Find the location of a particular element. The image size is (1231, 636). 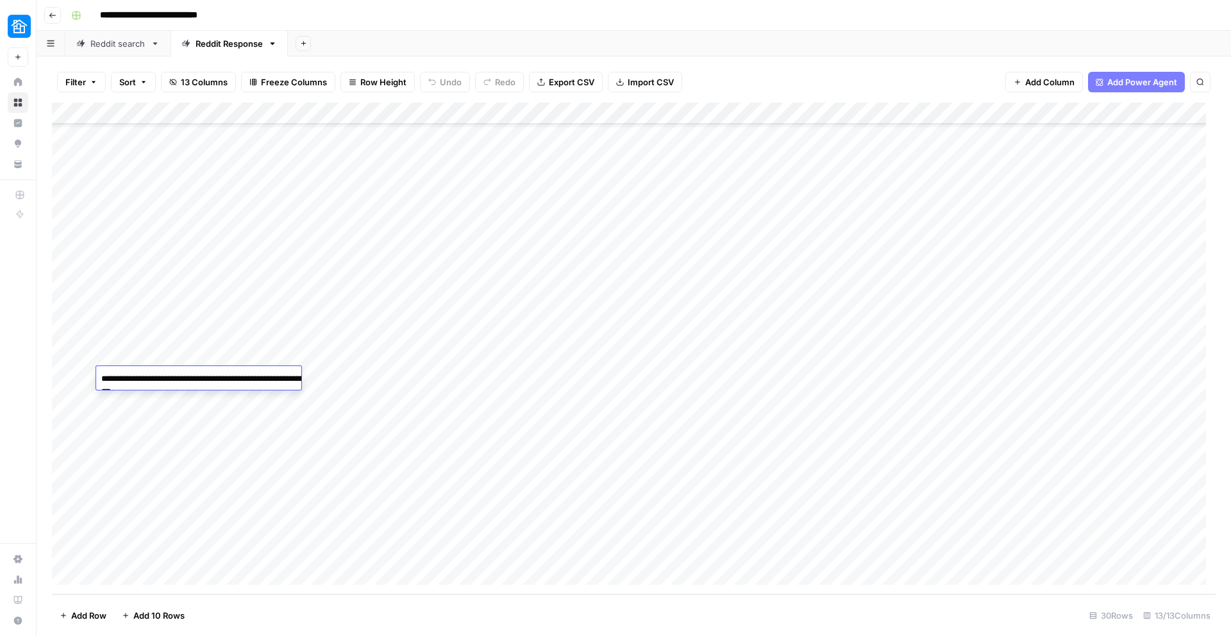

span: Import CSV is located at coordinates (651, 82).